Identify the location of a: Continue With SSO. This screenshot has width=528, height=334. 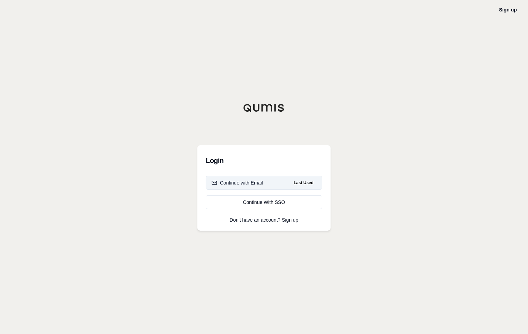
(264, 202).